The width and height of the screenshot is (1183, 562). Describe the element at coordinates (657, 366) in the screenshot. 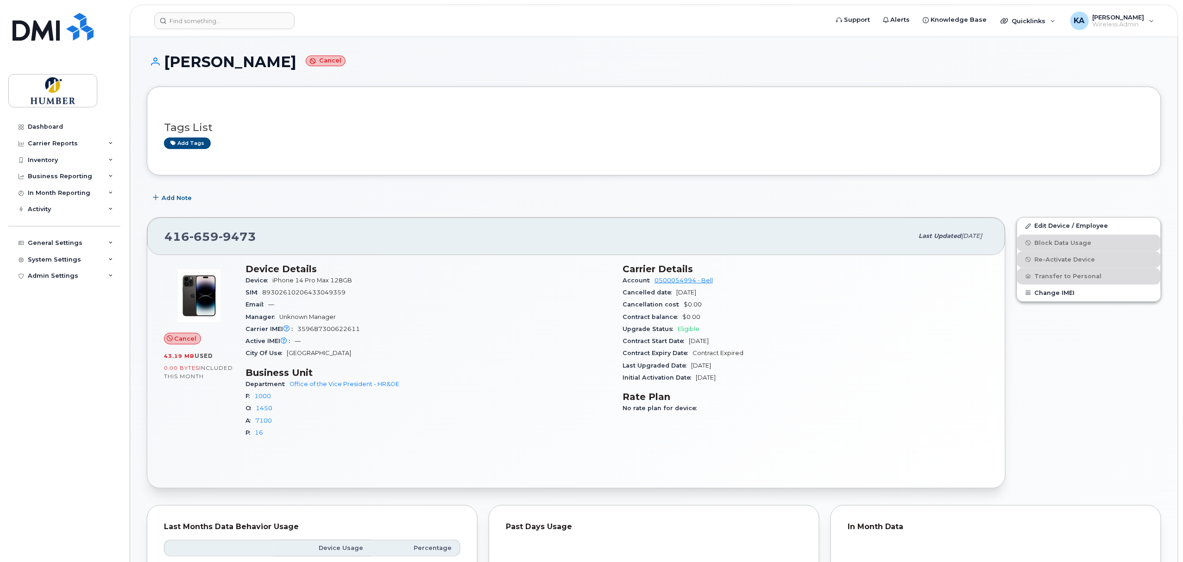

I see `span: Last Upgraded Date` at that location.